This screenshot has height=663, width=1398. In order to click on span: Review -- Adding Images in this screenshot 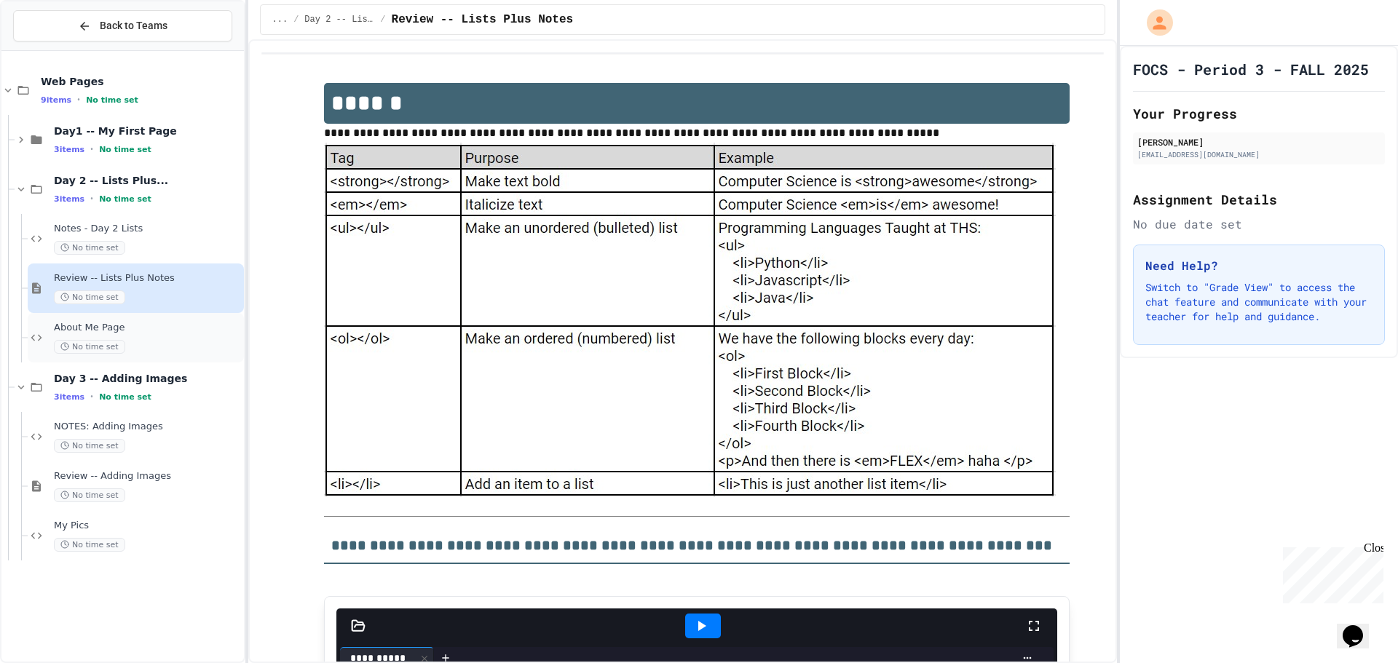, I will do `click(147, 476)`.